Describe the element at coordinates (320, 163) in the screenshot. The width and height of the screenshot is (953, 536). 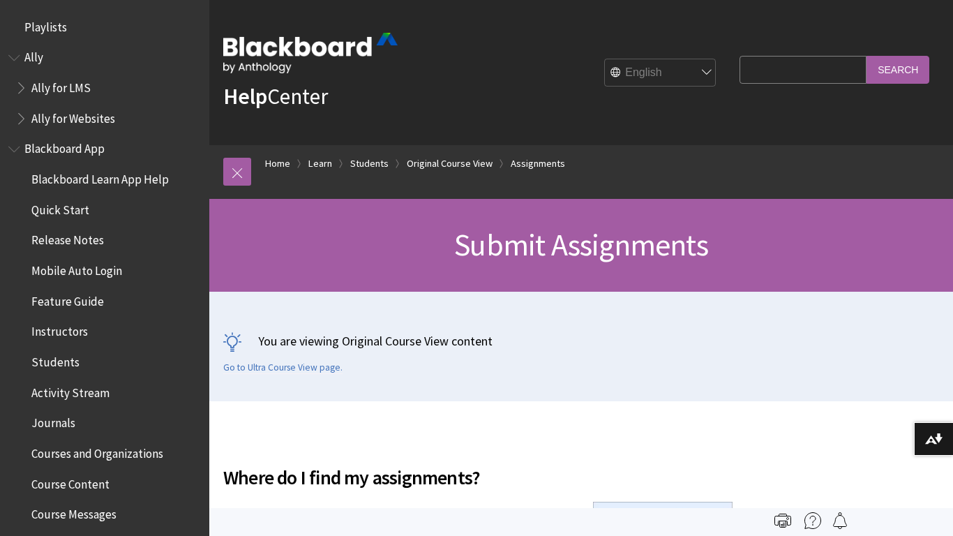
I see `a: Learn` at that location.